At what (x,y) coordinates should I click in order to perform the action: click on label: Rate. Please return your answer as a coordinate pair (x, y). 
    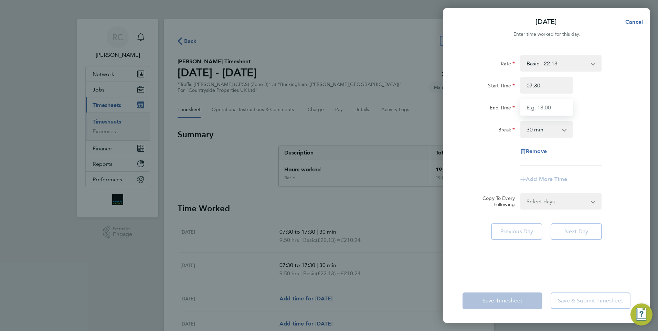
    Looking at the image, I should click on (508, 65).